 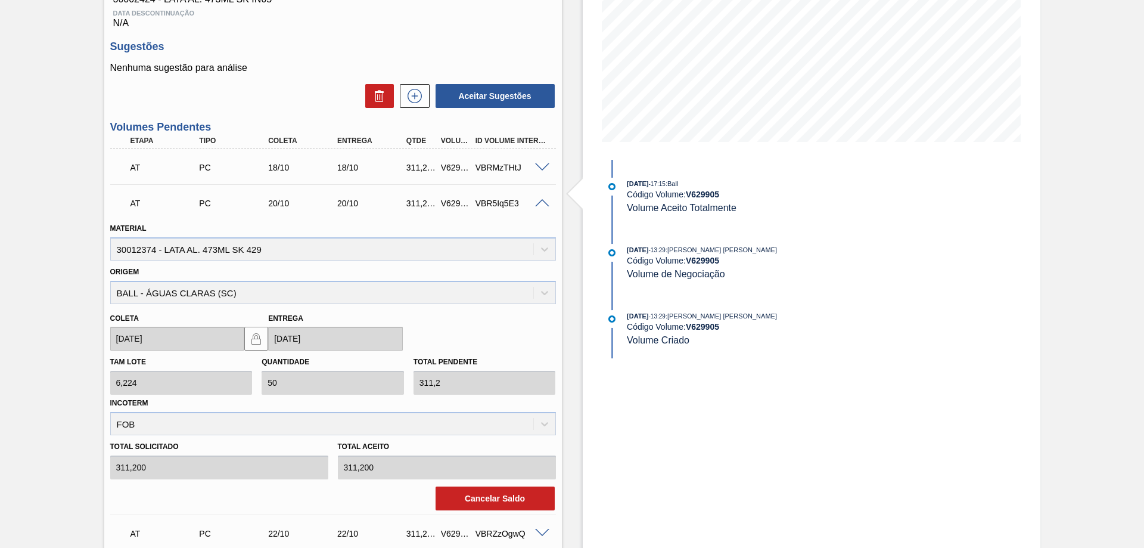 I want to click on span: - 17:15, so click(x=657, y=184).